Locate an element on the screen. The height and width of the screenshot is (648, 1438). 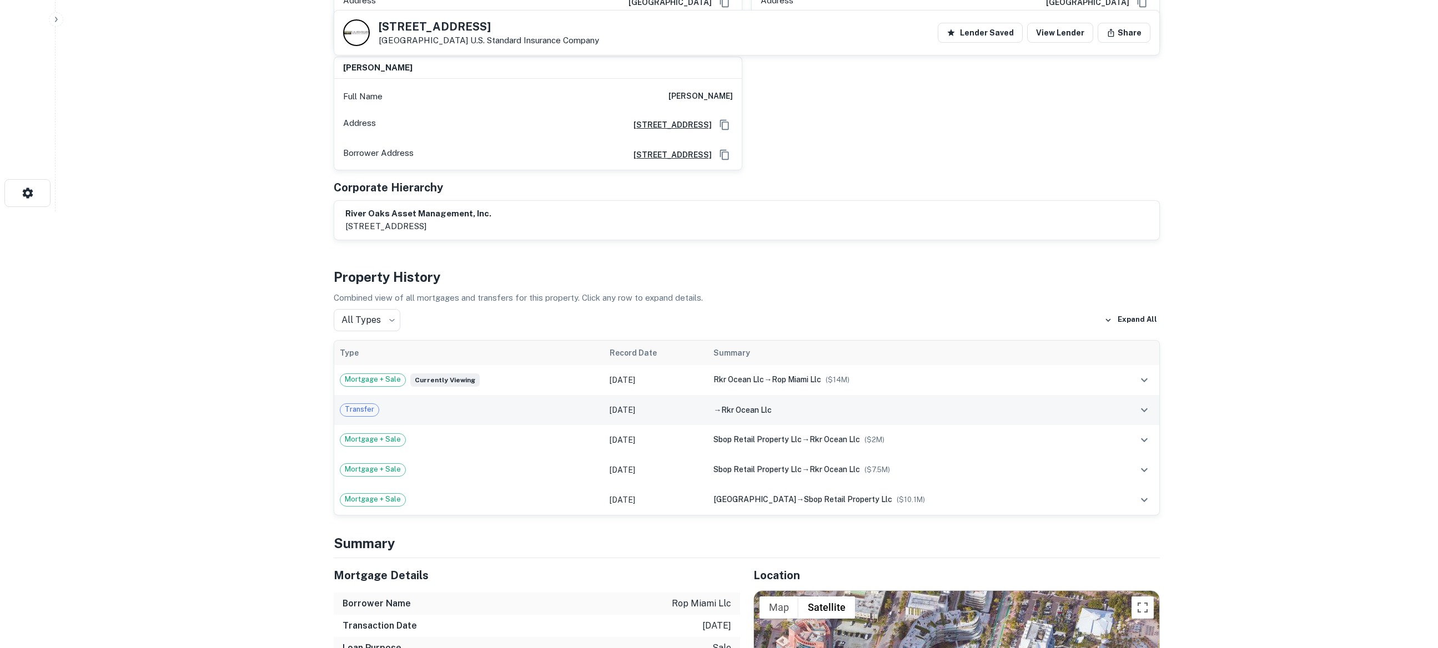
a: U.s. Standard Insurance Company is located at coordinates (535, 40).